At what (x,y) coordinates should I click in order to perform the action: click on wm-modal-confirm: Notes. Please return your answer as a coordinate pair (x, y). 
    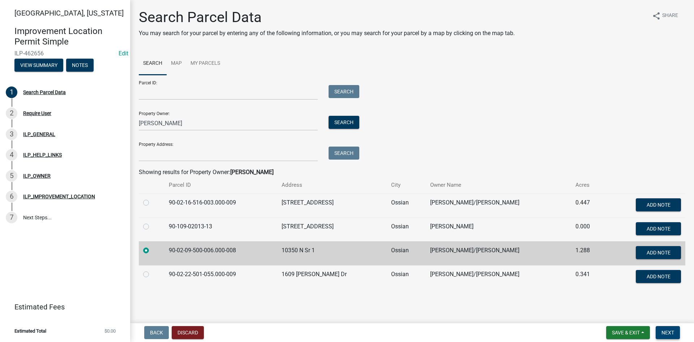
    Looking at the image, I should click on (80, 65).